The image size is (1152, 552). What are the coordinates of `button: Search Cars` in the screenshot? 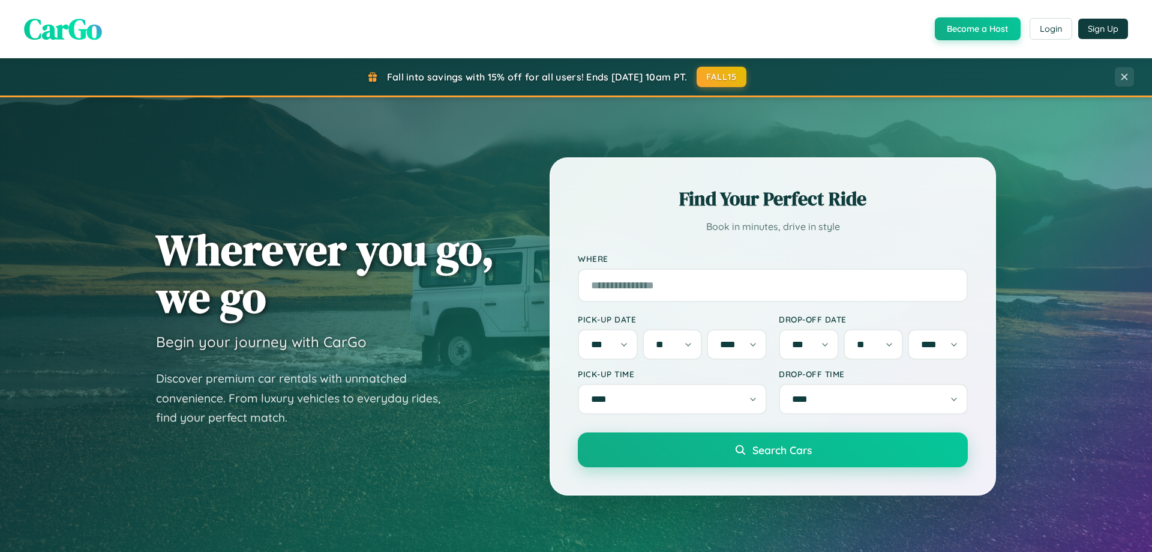 It's located at (773, 449).